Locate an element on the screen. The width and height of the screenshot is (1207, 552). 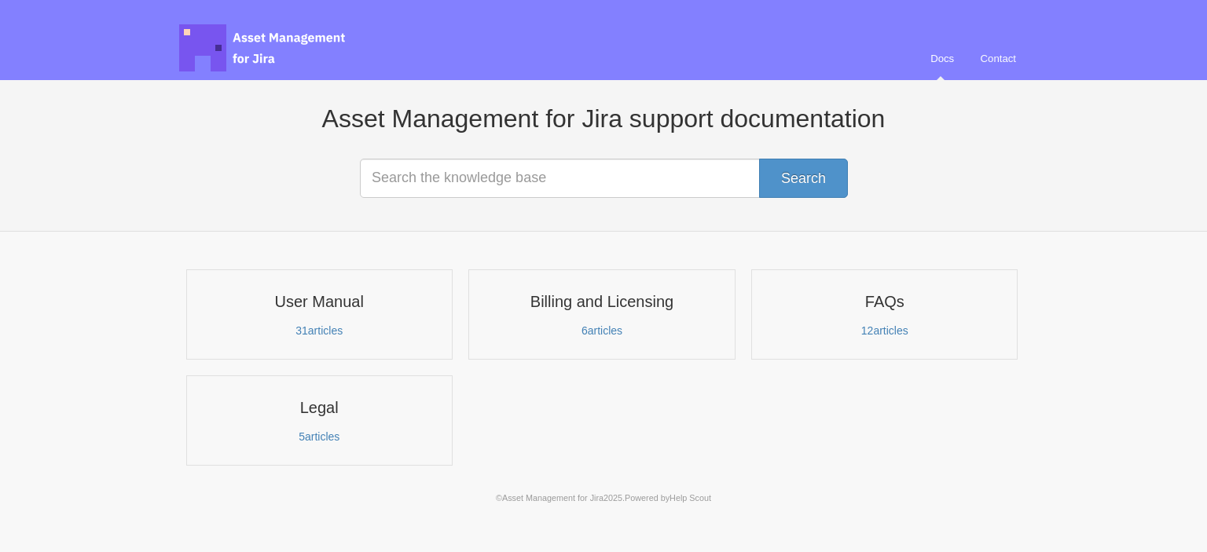
span: Search is located at coordinates (803, 178).